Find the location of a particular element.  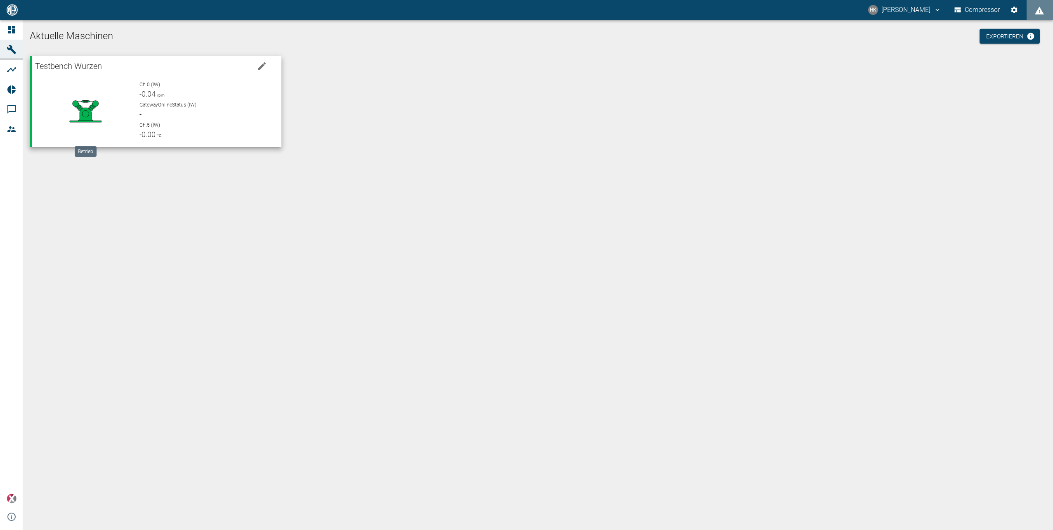

span: Ch.0 (IW) is located at coordinates (150, 85).